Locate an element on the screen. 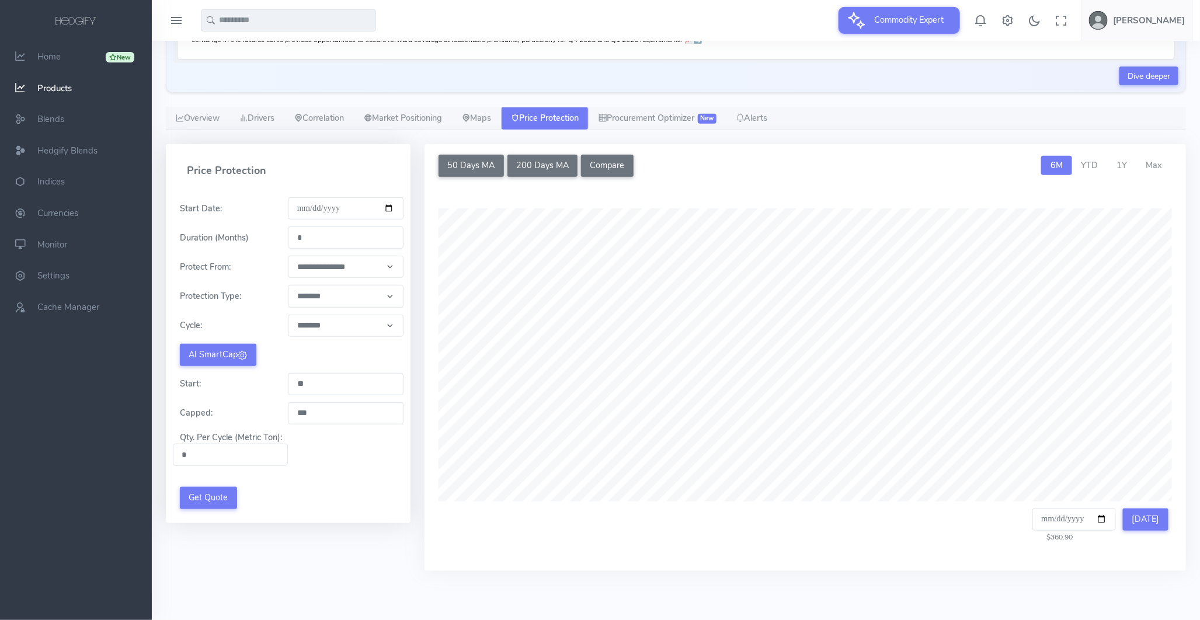 The width and height of the screenshot is (1200, 620). label: Protection Type: is located at coordinates (210, 297).